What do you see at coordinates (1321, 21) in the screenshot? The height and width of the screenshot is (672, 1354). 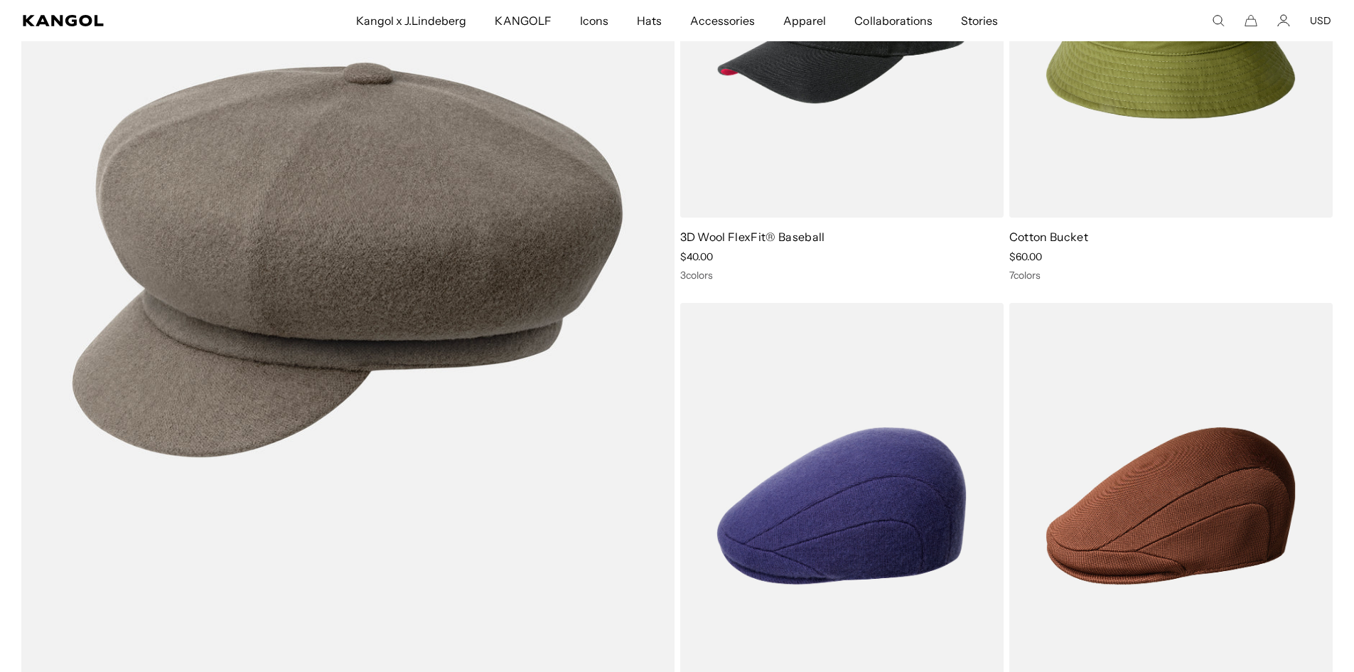 I see `button: USD` at bounding box center [1321, 21].